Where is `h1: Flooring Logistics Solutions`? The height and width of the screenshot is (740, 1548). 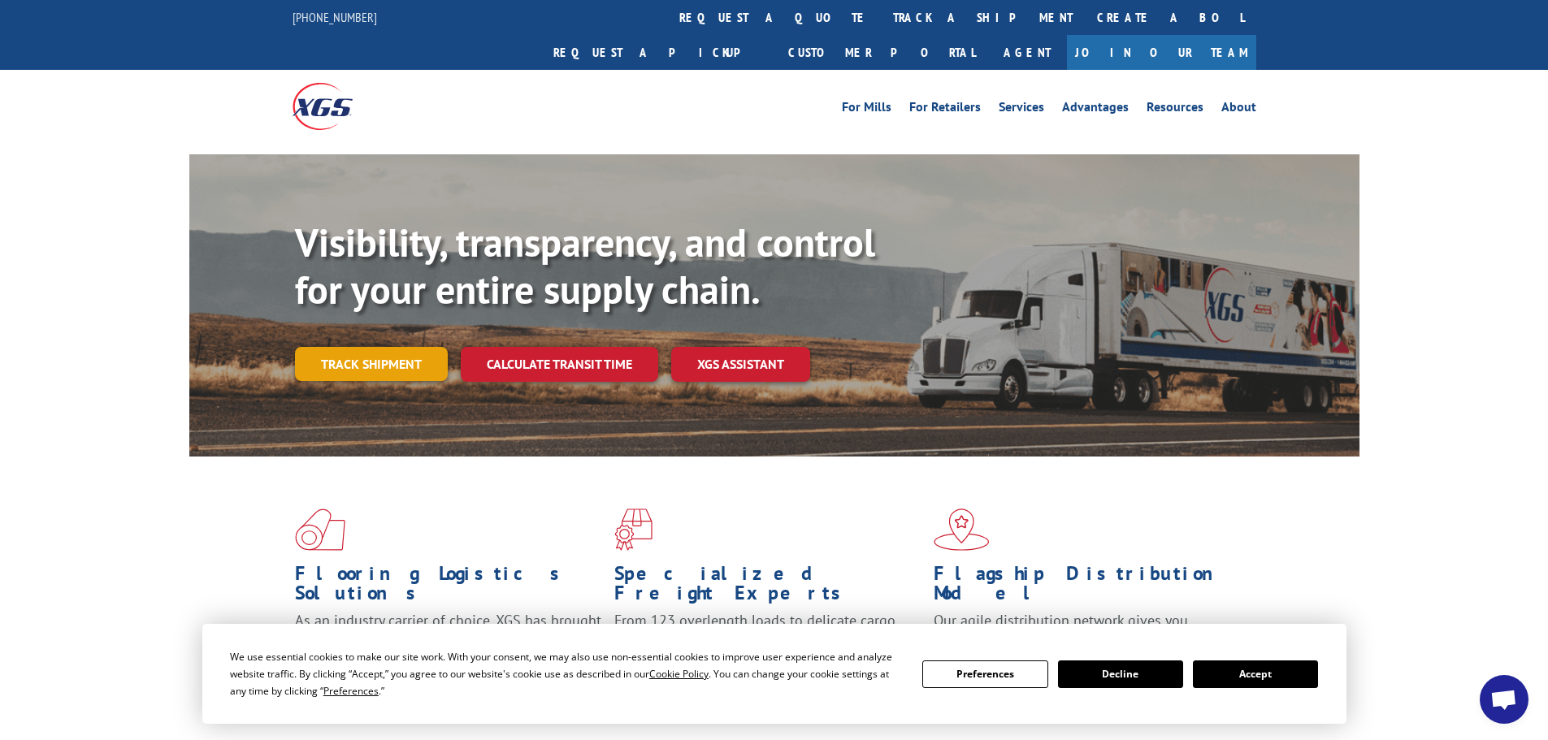
h1: Flooring Logistics Solutions is located at coordinates (448, 587).